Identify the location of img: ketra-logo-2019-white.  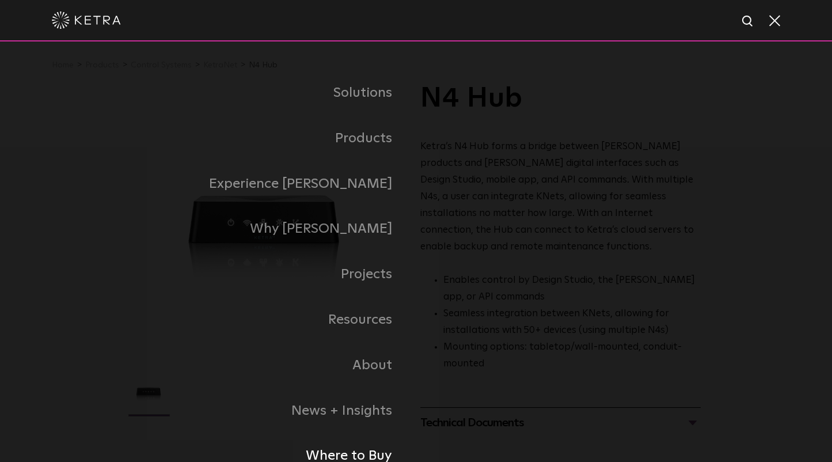
(86, 20).